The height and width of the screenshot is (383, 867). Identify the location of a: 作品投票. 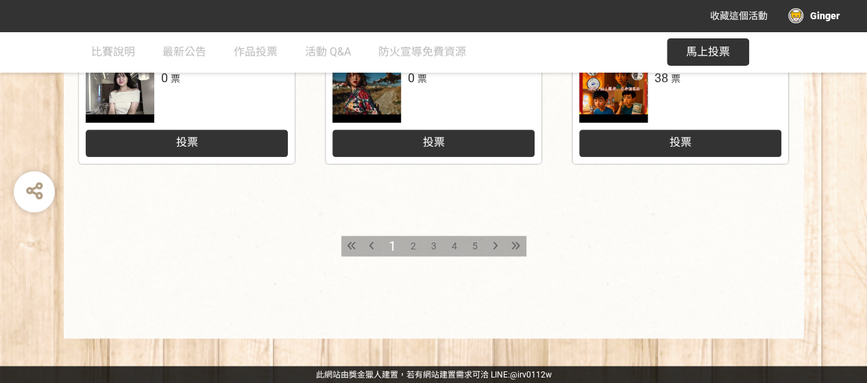
(256, 52).